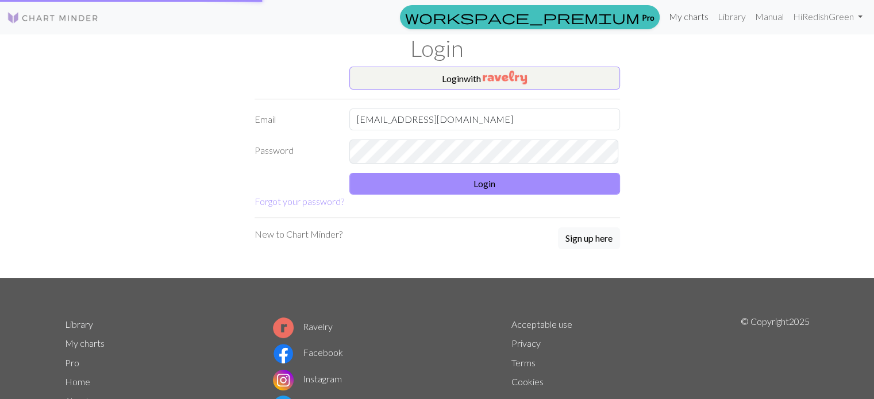 The width and height of the screenshot is (874, 399). I want to click on a: Privacy, so click(526, 343).